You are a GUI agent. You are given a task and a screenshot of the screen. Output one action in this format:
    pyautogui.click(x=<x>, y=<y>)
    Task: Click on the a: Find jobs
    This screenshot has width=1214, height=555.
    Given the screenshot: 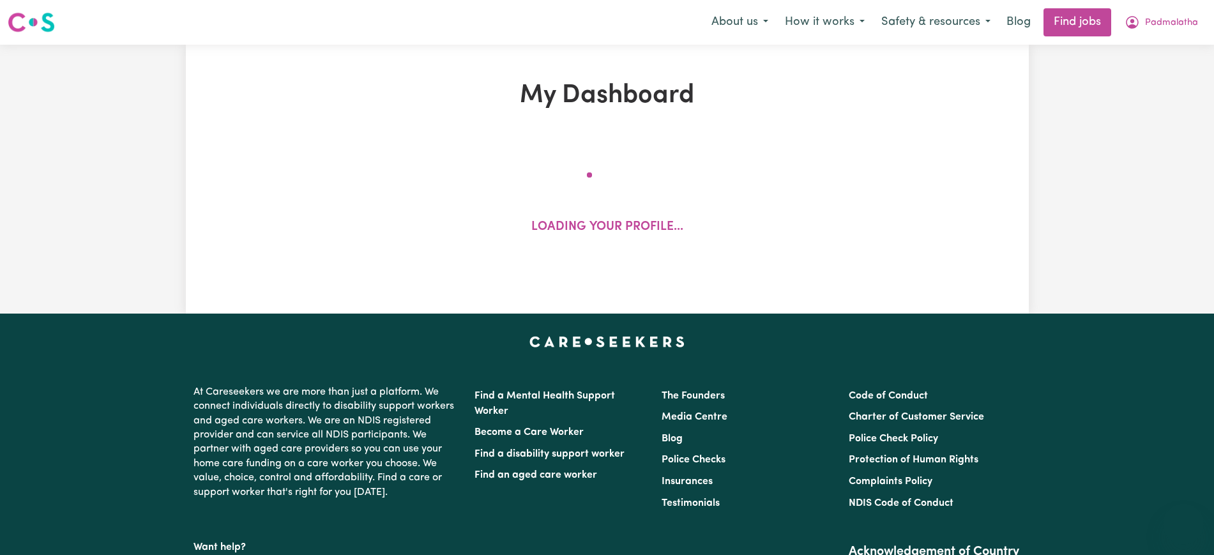 What is the action you would take?
    pyautogui.click(x=1077, y=22)
    